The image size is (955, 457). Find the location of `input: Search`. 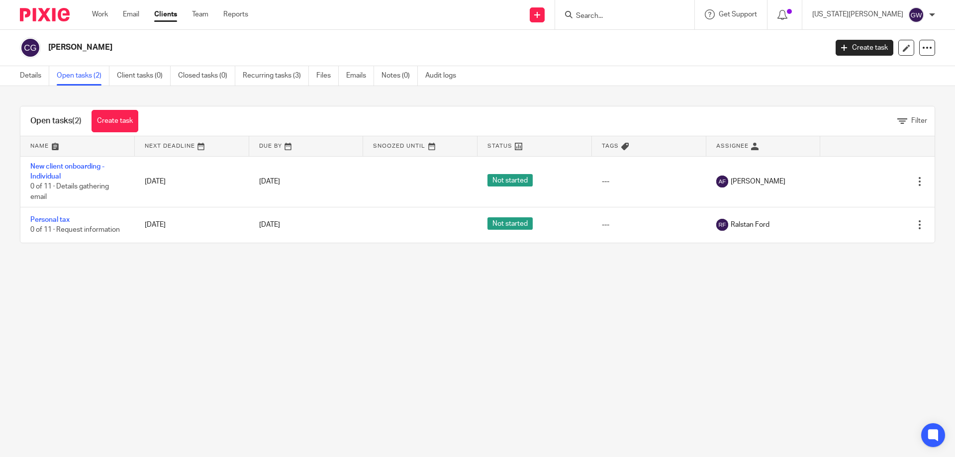

input: Search is located at coordinates (620, 16).